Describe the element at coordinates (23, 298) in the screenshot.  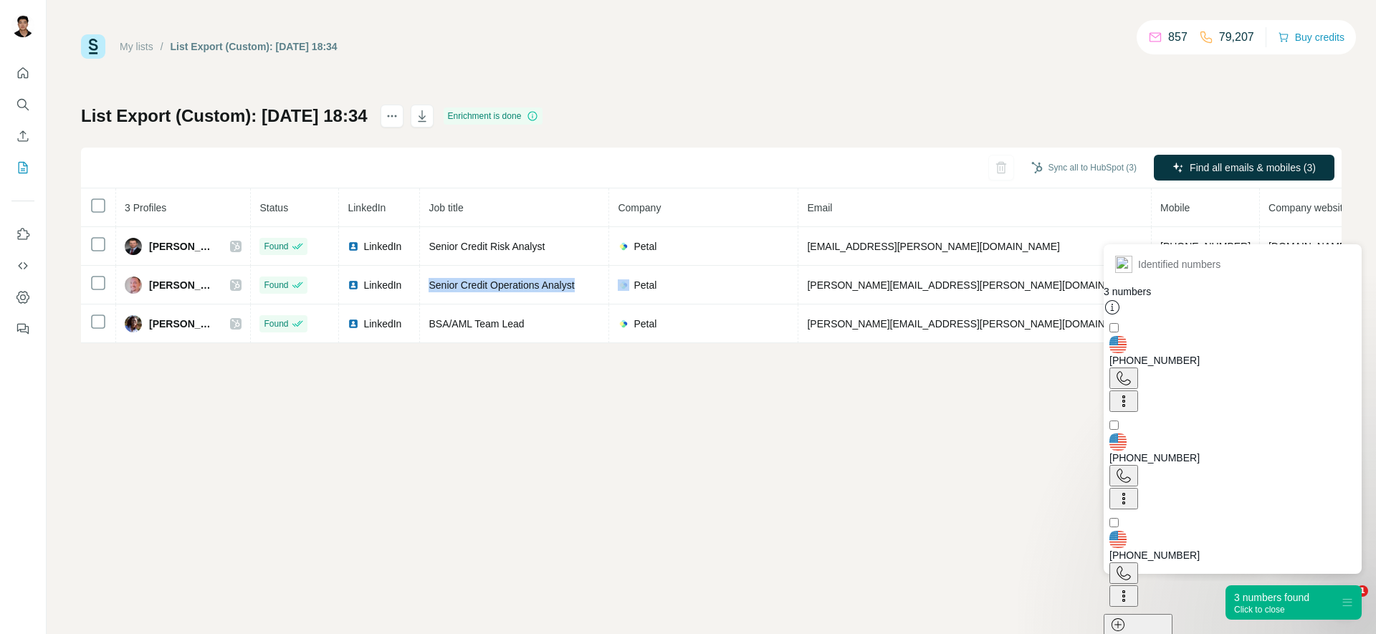
I see `button: Dashboard` at that location.